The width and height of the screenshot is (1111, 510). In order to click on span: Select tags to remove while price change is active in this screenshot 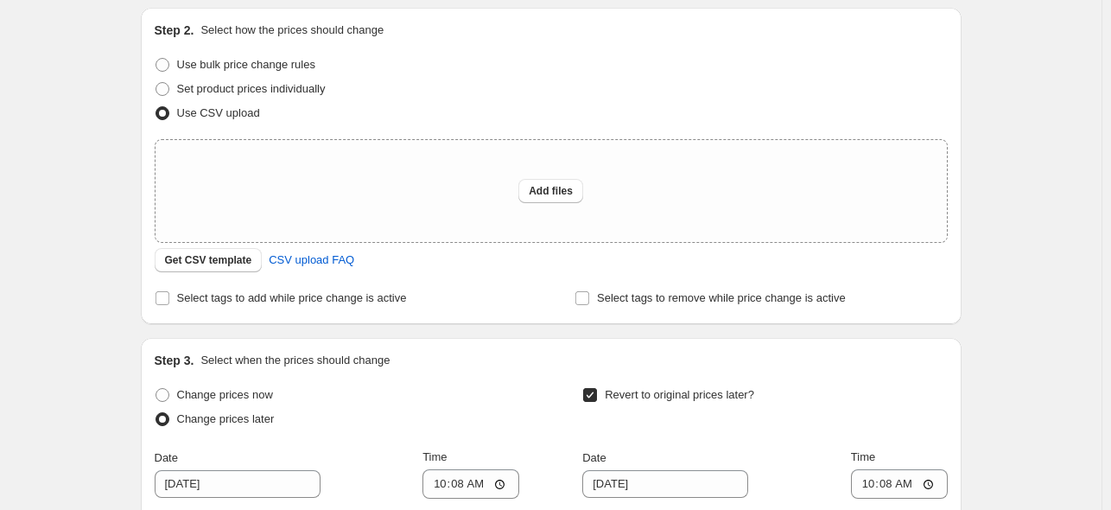, I will do `click(721, 297)`.